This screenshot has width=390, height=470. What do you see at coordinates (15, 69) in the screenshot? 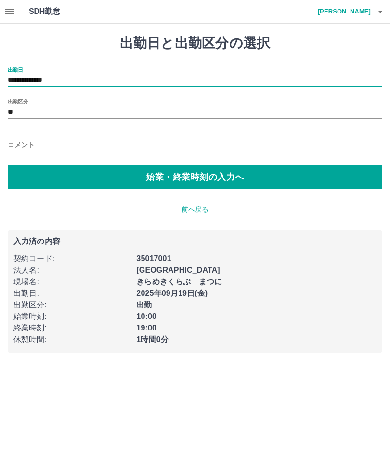
I see `label: 出勤日` at bounding box center [15, 69].